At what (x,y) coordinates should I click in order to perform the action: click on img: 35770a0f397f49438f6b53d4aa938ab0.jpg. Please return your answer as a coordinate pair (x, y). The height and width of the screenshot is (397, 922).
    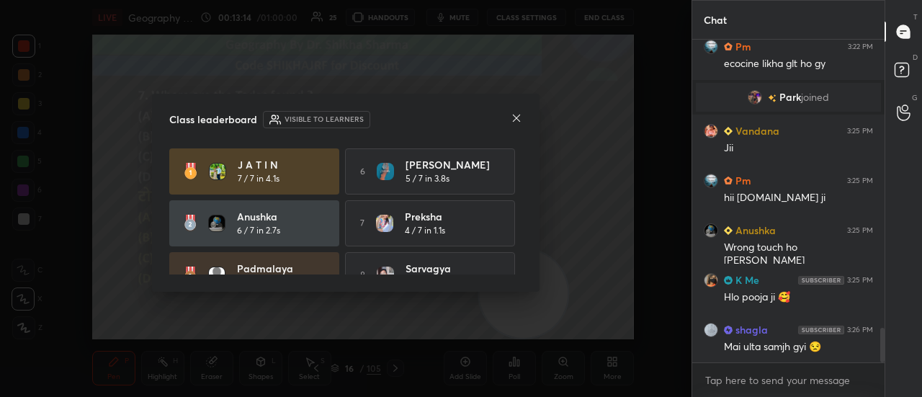
    Looking at the image, I should click on (385, 275).